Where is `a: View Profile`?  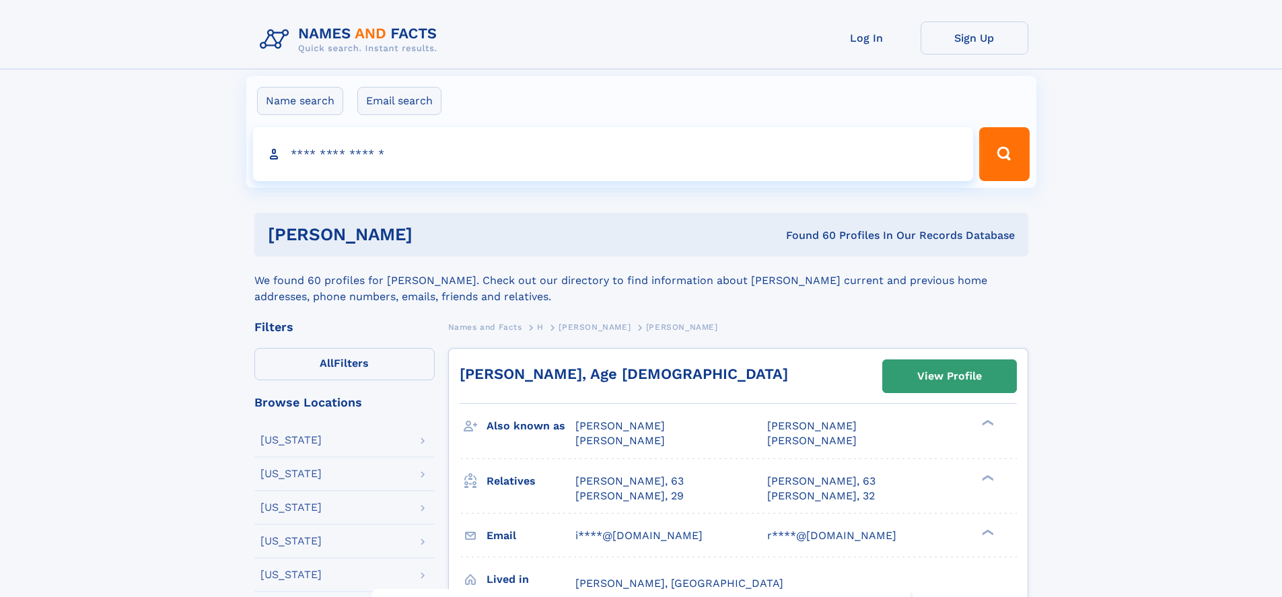
a: View Profile is located at coordinates (950, 376).